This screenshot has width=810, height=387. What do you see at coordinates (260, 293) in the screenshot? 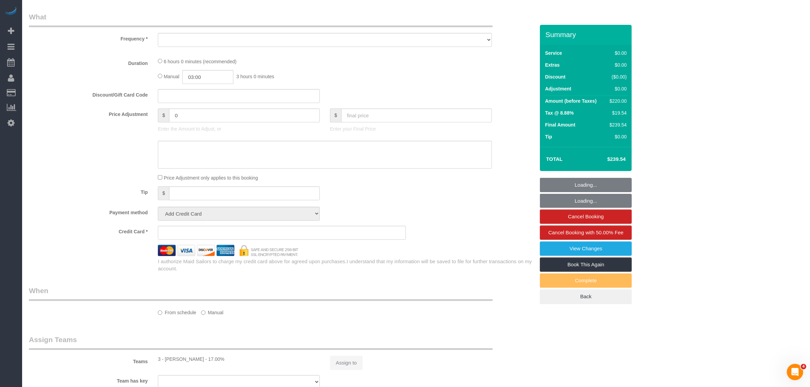
I see `legend: When` at bounding box center [260, 293].